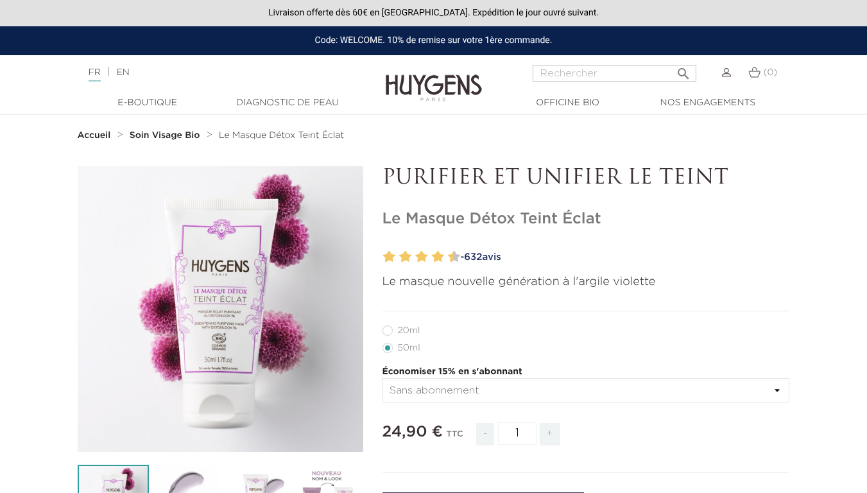 Image resolution: width=867 pixels, height=493 pixels. What do you see at coordinates (94, 135) in the screenshot?
I see `strong: Accueil` at bounding box center [94, 135].